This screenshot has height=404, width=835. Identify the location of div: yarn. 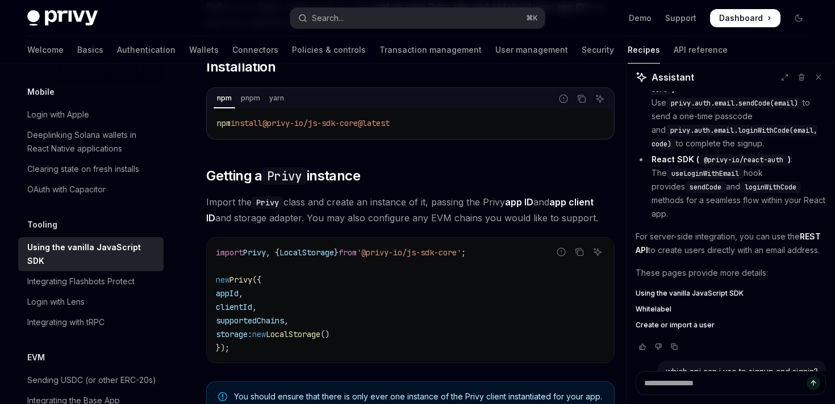
(276, 98).